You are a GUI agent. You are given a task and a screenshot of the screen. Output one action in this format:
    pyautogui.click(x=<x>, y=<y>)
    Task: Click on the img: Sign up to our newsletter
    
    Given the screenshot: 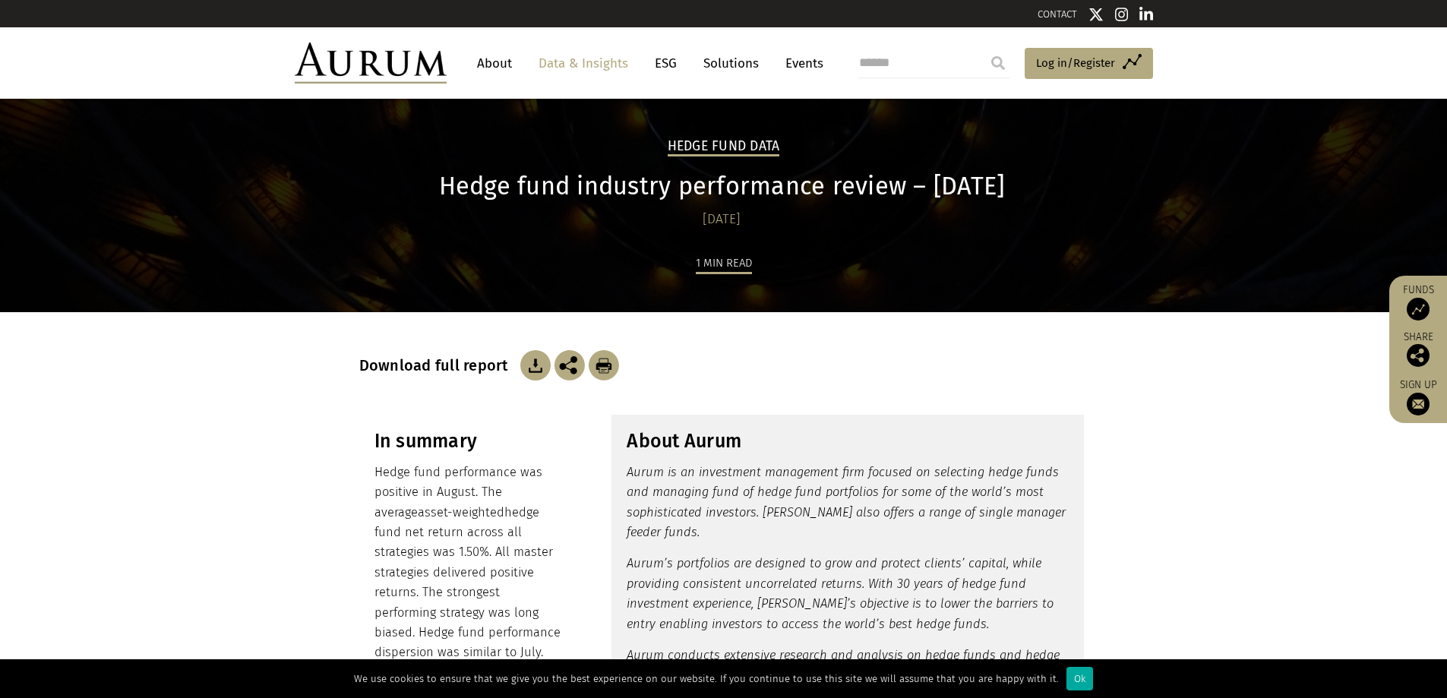 What is the action you would take?
    pyautogui.click(x=1418, y=404)
    